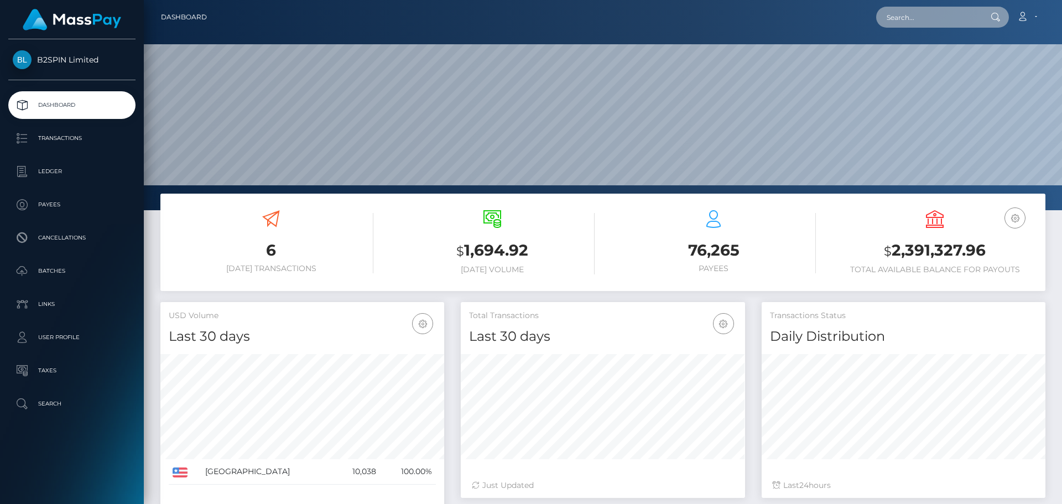 The image size is (1062, 504). I want to click on a: Links, so click(72, 304).